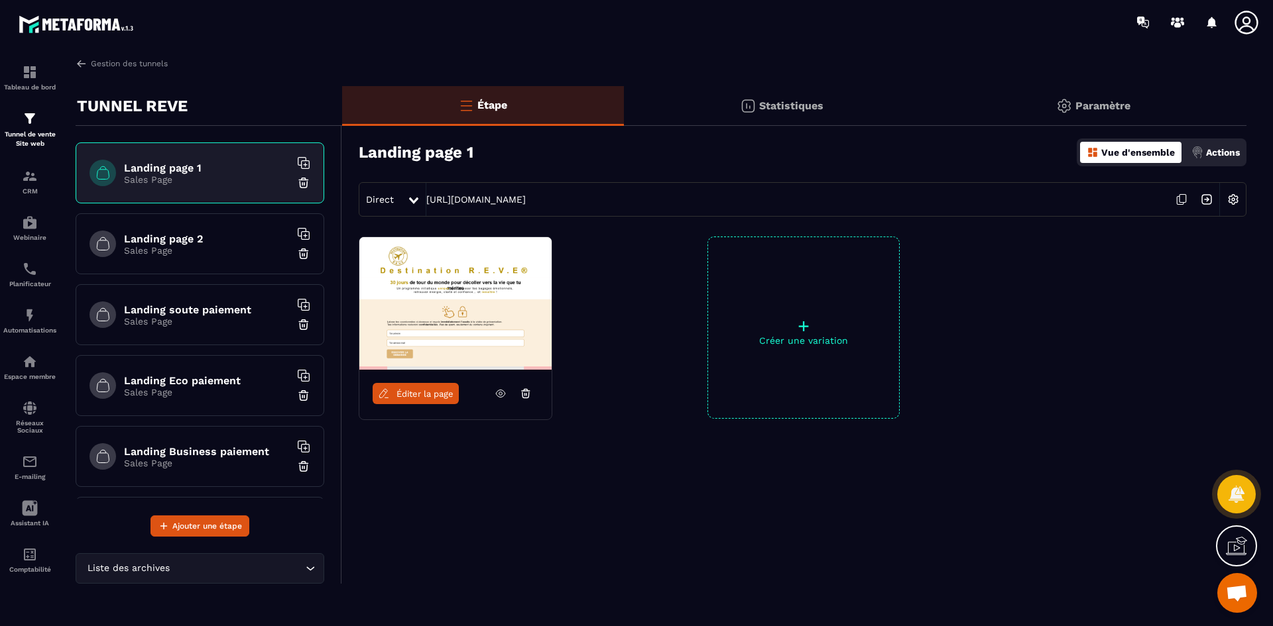  I want to click on input: Search for option, so click(237, 569).